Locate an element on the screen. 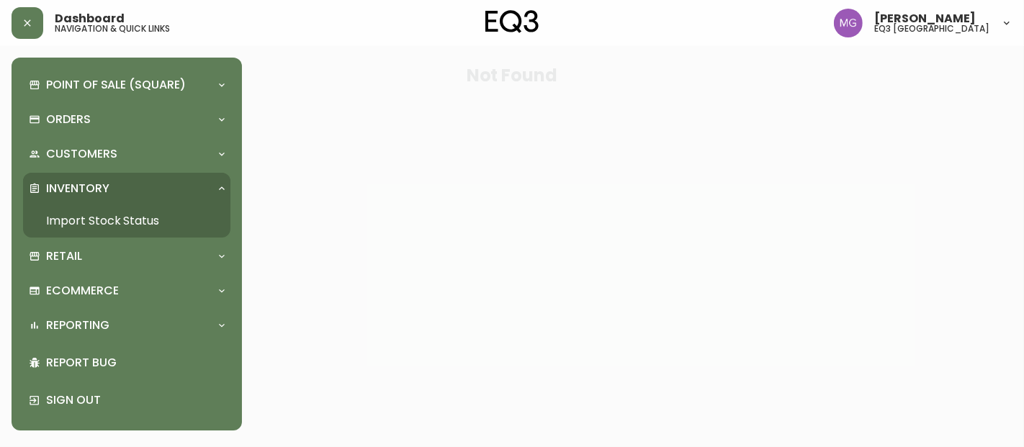  p: Reporting is located at coordinates (78, 326).